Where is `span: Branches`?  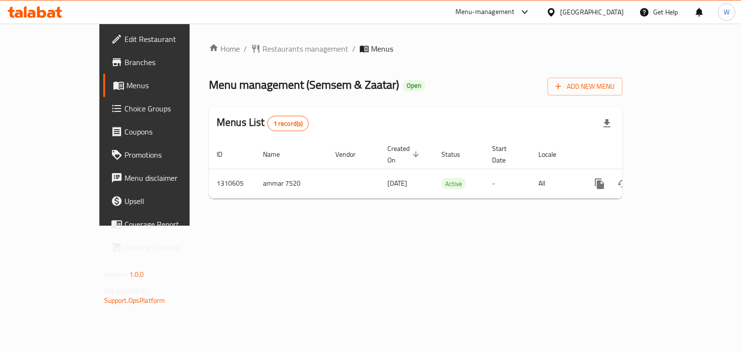 span: Branches is located at coordinates (170, 62).